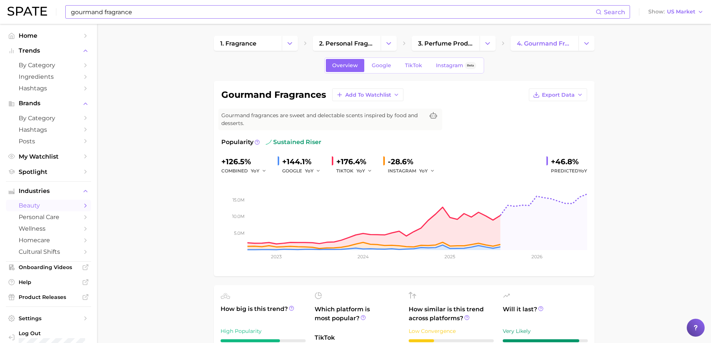 The width and height of the screenshot is (711, 343). What do you see at coordinates (49, 318) in the screenshot?
I see `a: Settings` at bounding box center [49, 318].